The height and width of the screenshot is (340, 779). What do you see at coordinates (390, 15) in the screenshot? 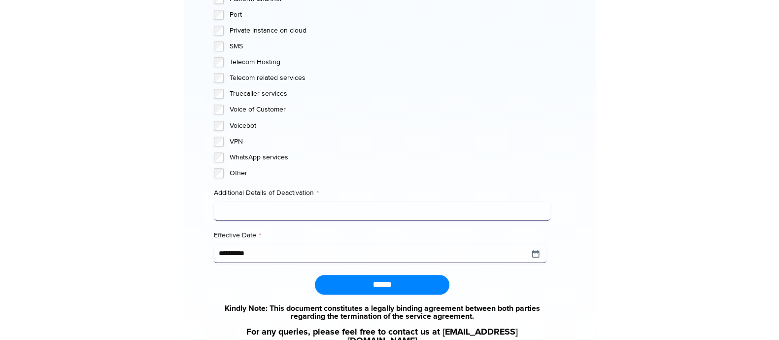
I see `label: Port` at bounding box center [390, 15].